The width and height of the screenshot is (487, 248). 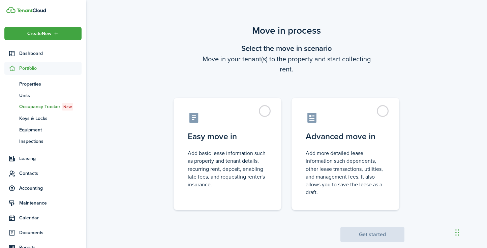 What do you see at coordinates (50, 130) in the screenshot?
I see `span: Equipment` at bounding box center [50, 130].